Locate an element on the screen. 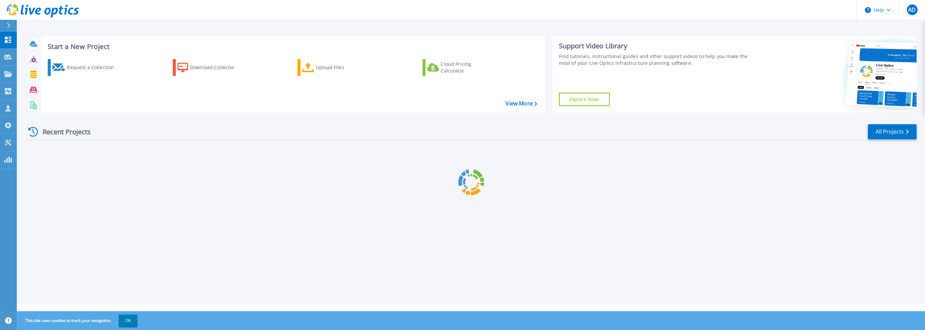  div: Cloud Pricing Calculator is located at coordinates (468, 68).